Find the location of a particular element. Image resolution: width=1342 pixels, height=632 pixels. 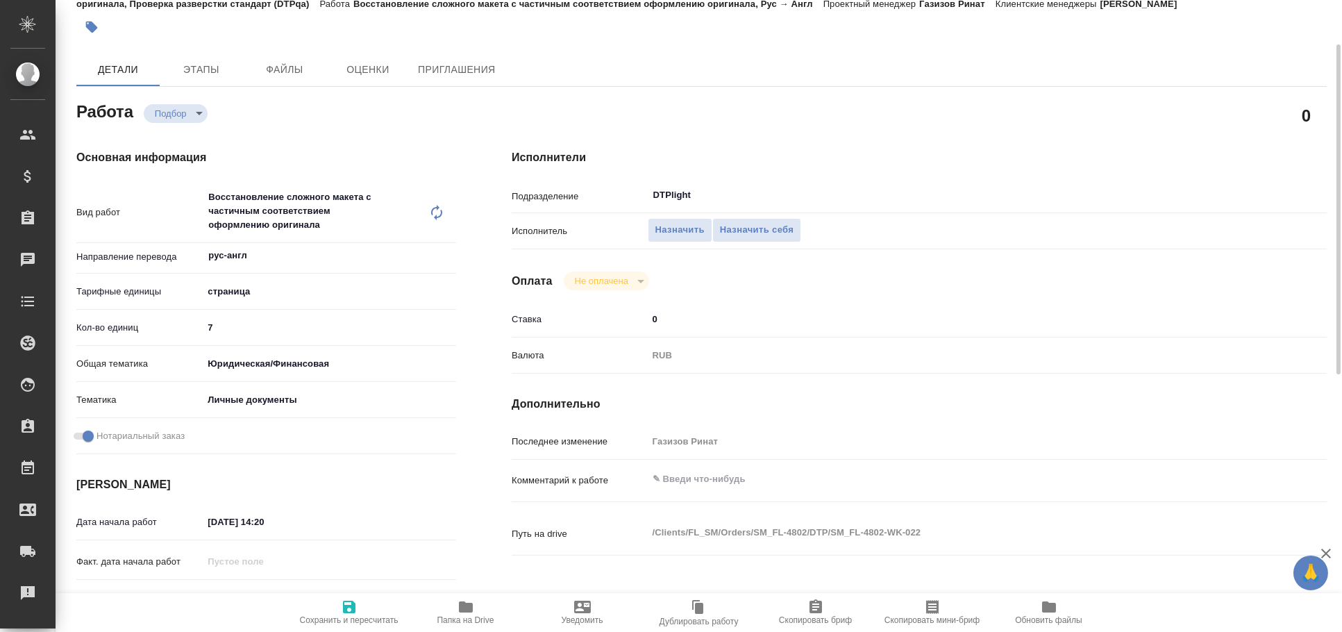

button: Назначить is located at coordinates (680, 230).